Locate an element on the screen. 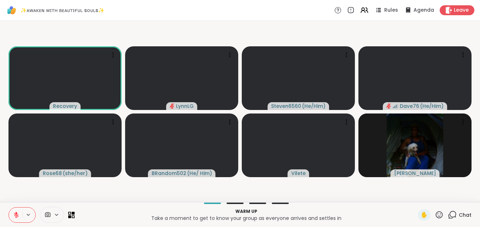 The height and width of the screenshot is (227, 480). img: ShareWell Logomark is located at coordinates (12, 10).